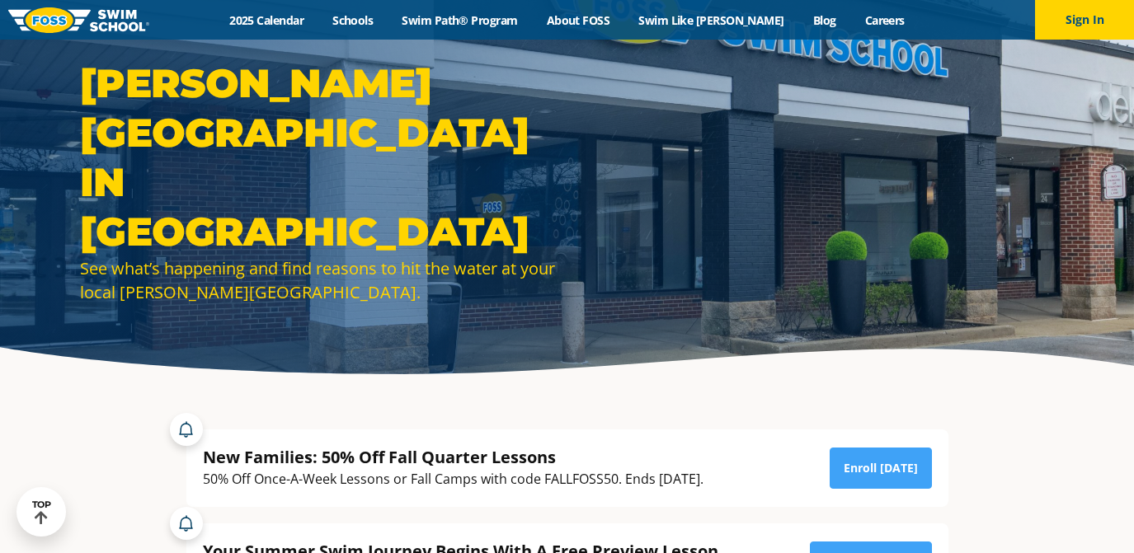  What do you see at coordinates (459, 20) in the screenshot?
I see `a: Swim Path® Program` at bounding box center [459, 20].